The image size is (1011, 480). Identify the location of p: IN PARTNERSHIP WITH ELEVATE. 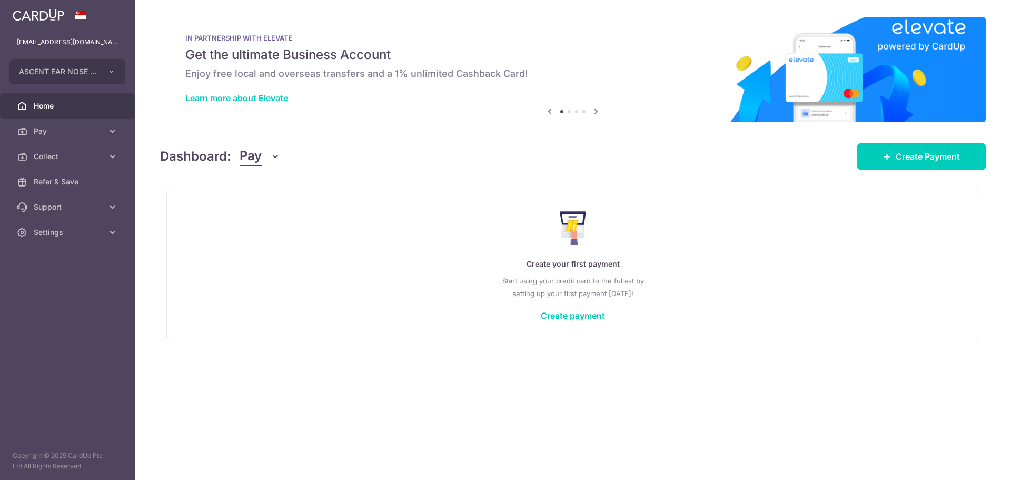
(573, 38).